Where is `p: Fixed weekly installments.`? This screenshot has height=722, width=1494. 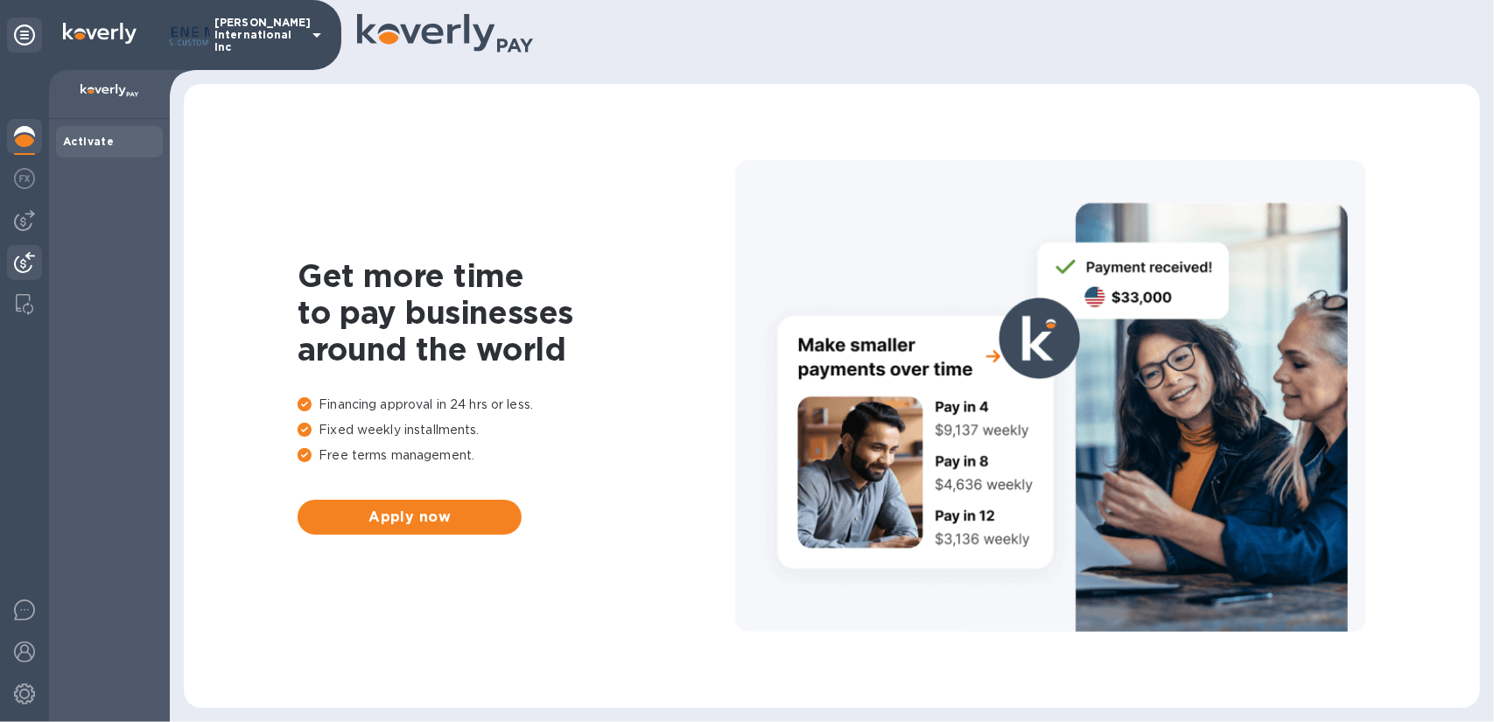 p: Fixed weekly installments. is located at coordinates (516, 430).